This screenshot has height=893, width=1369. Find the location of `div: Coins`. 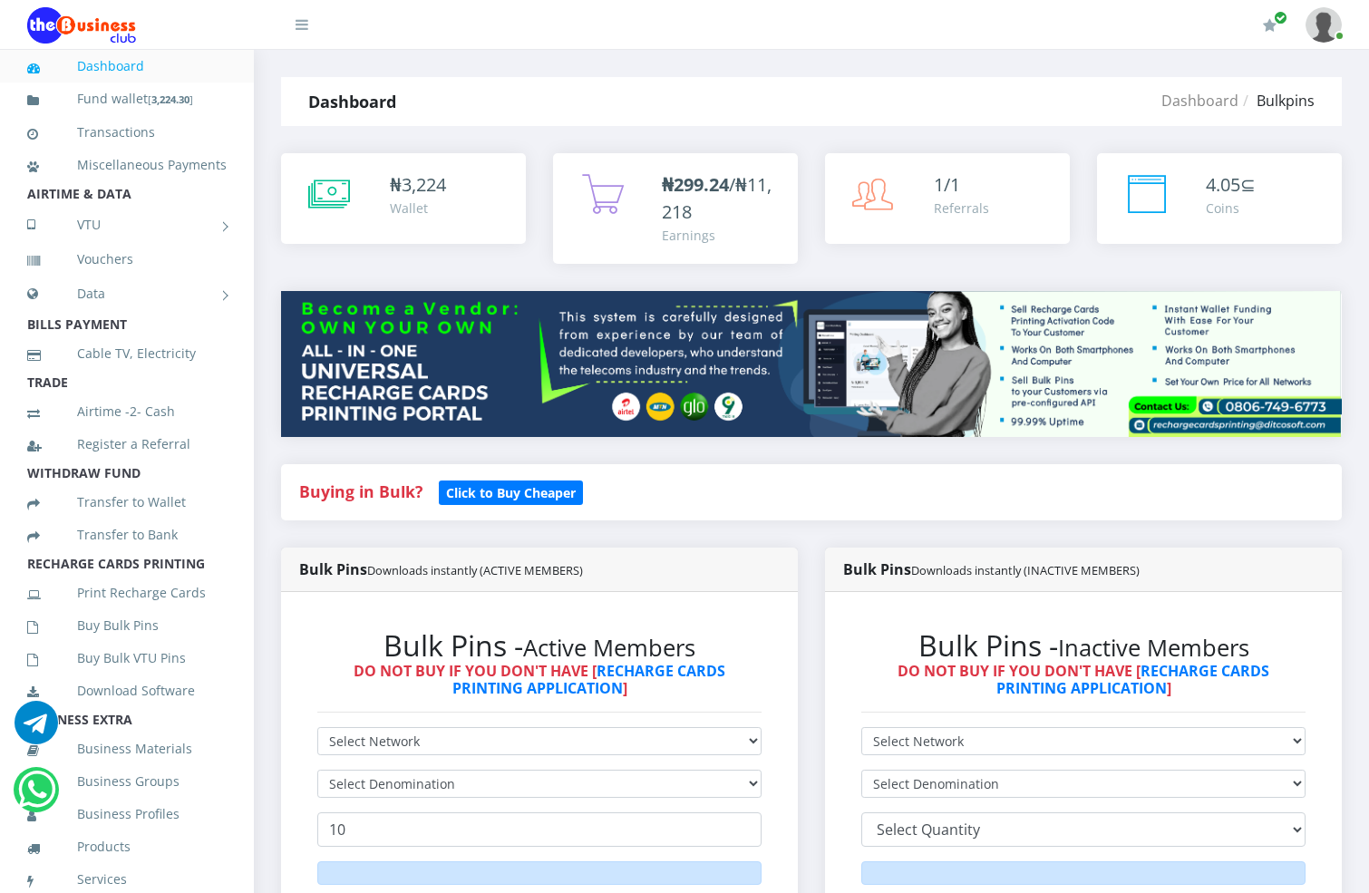

div: Coins is located at coordinates (1230, 208).